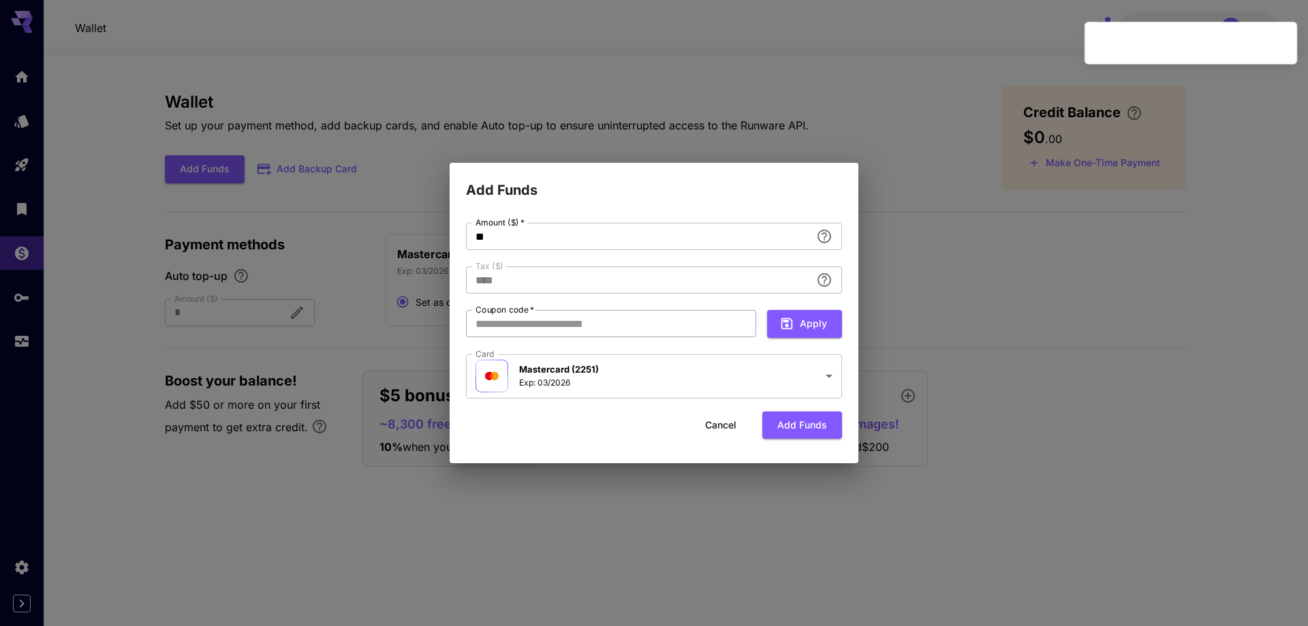  What do you see at coordinates (559, 383) in the screenshot?
I see `p: Exp: 03/2026` at bounding box center [559, 383].